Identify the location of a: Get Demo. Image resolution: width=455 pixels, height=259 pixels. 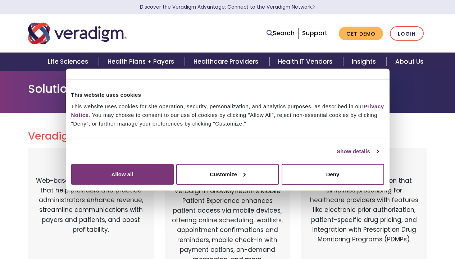
(361, 33).